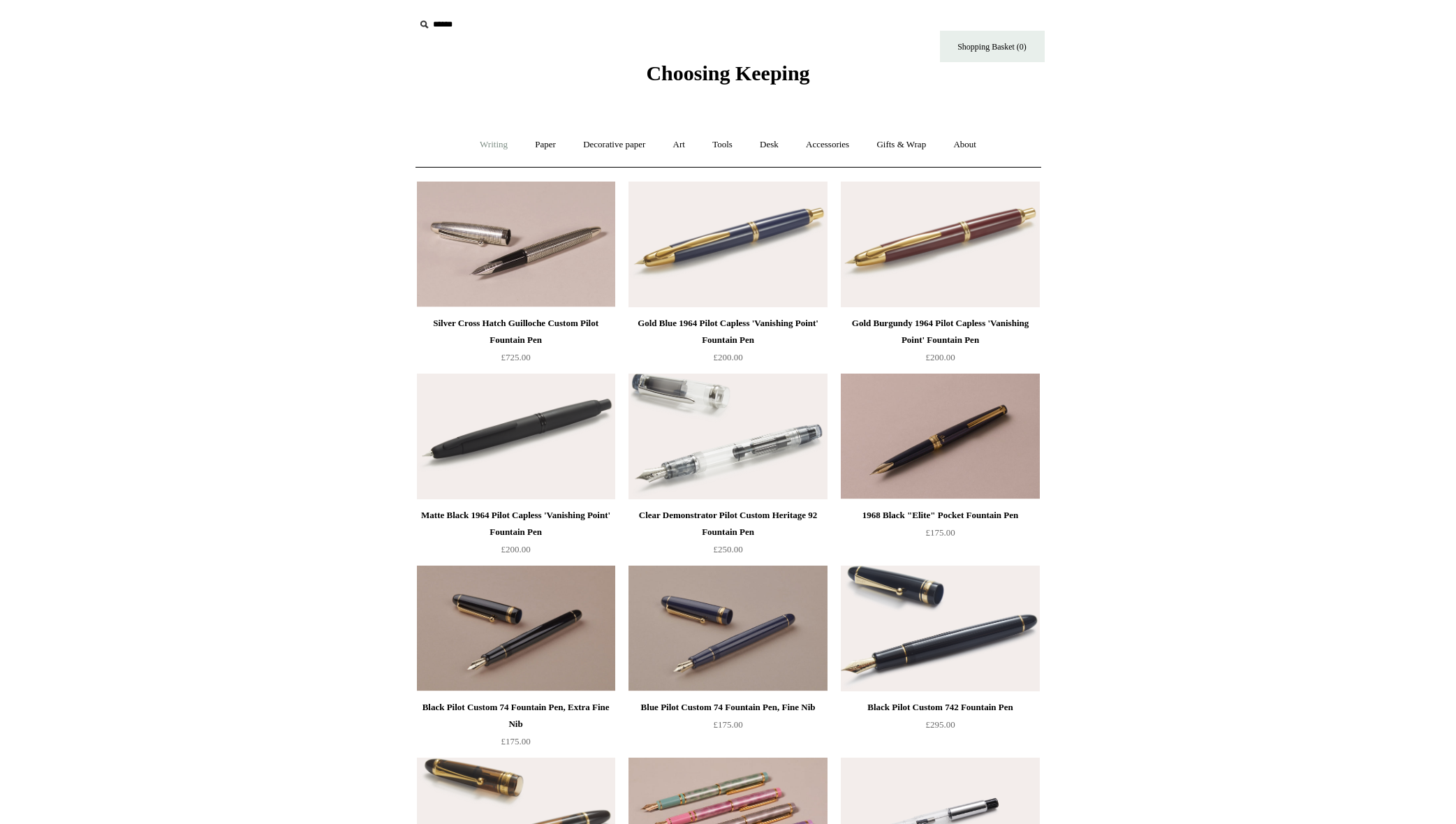 This screenshot has height=824, width=1456. Describe the element at coordinates (494, 144) in the screenshot. I see `a: Writing` at that location.